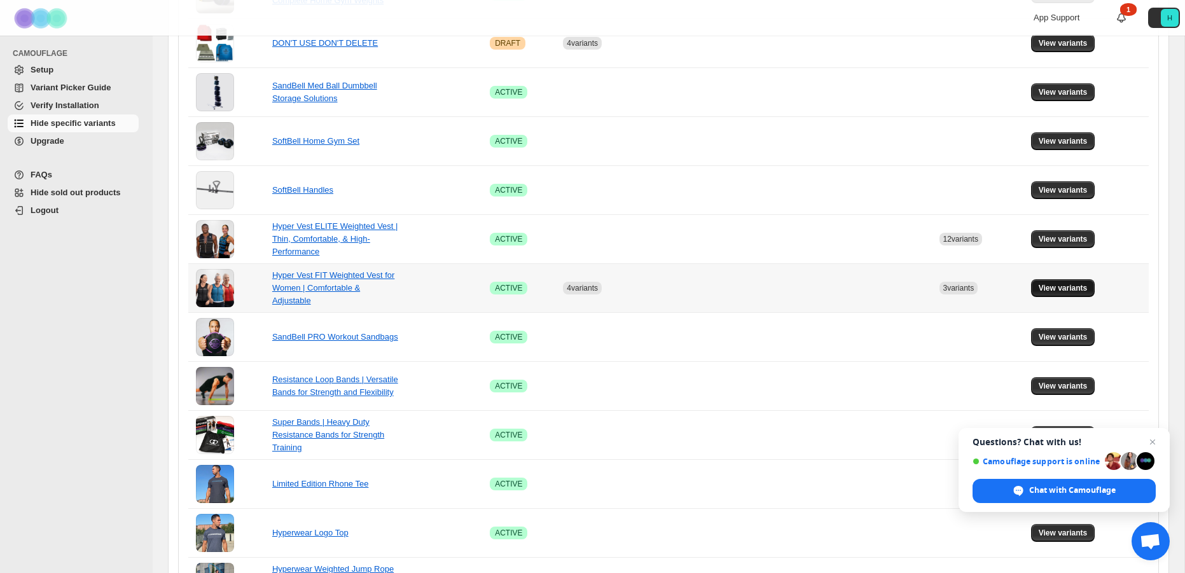  What do you see at coordinates (310, 533) in the screenshot?
I see `a: Hyperwear Logo Top` at bounding box center [310, 533].